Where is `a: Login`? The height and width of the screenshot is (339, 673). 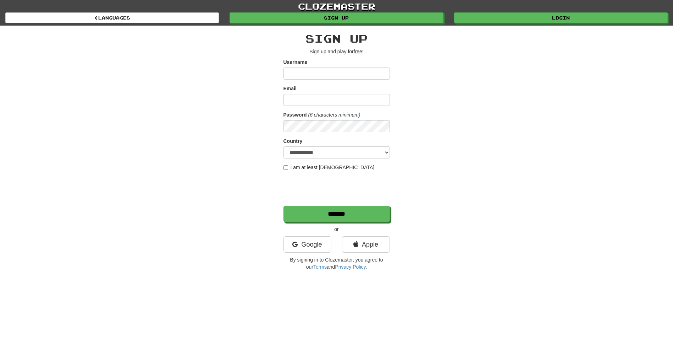 a: Login is located at coordinates (561, 18).